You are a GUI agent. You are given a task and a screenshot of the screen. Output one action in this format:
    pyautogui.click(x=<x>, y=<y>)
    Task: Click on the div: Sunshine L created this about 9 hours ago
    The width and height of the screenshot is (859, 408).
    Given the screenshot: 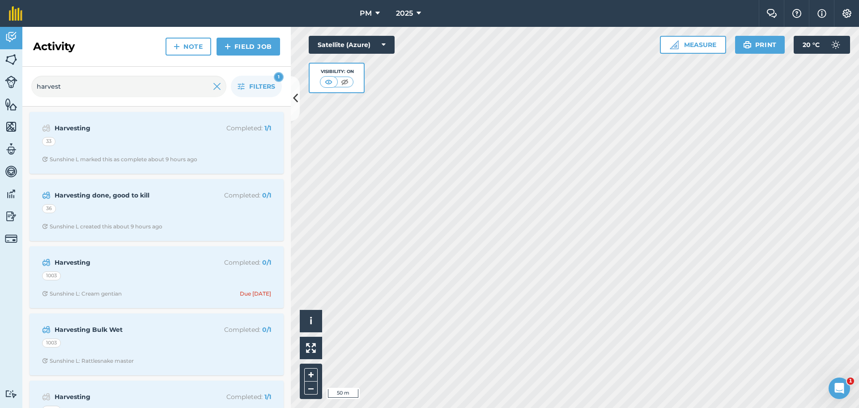 What is the action you would take?
    pyautogui.click(x=102, y=226)
    